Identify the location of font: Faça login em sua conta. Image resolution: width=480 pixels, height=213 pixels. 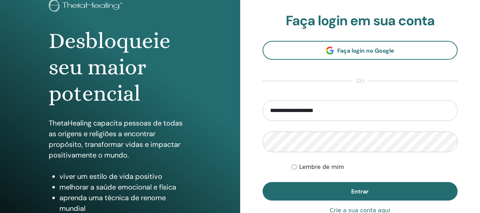
(360, 21).